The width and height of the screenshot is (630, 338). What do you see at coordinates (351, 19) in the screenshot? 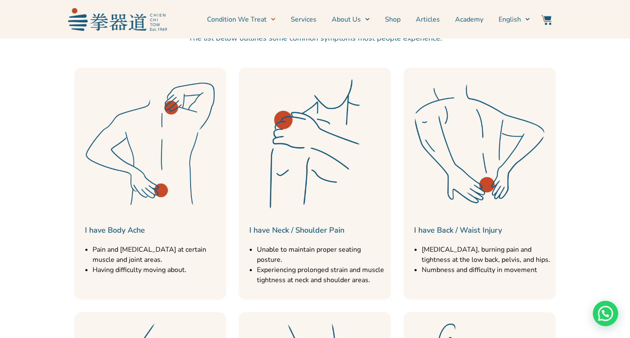
I see `a: About Us` at bounding box center [351, 19].